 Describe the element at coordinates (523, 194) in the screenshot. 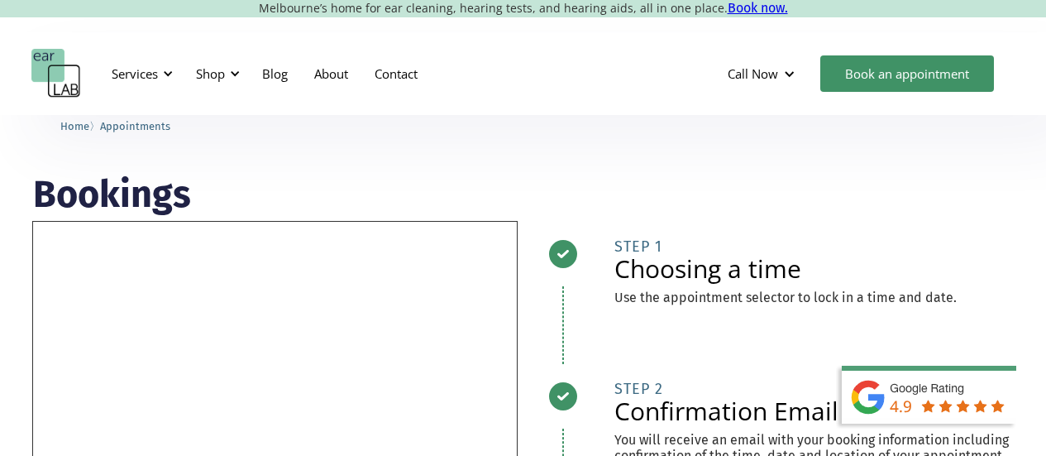

I see `h1: Bookings` at that location.